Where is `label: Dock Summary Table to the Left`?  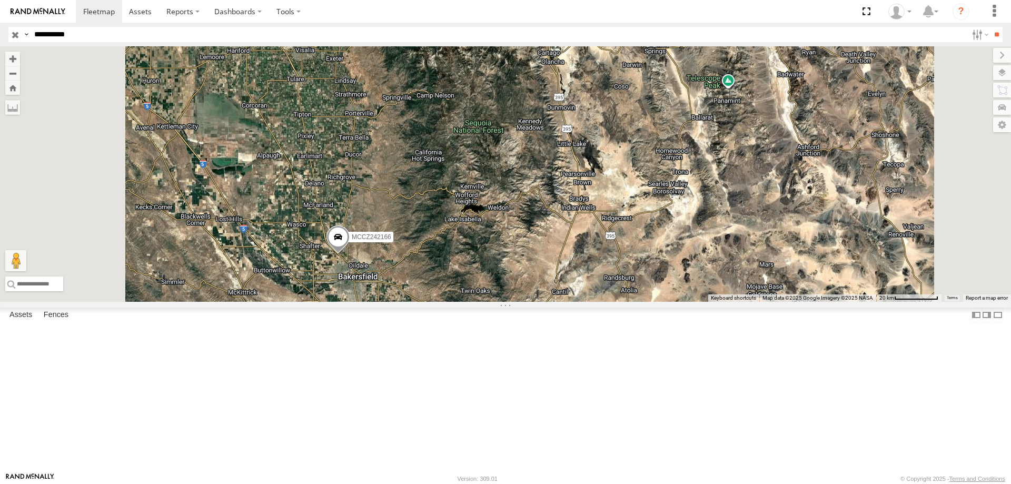 label: Dock Summary Table to the Left is located at coordinates (977, 315).